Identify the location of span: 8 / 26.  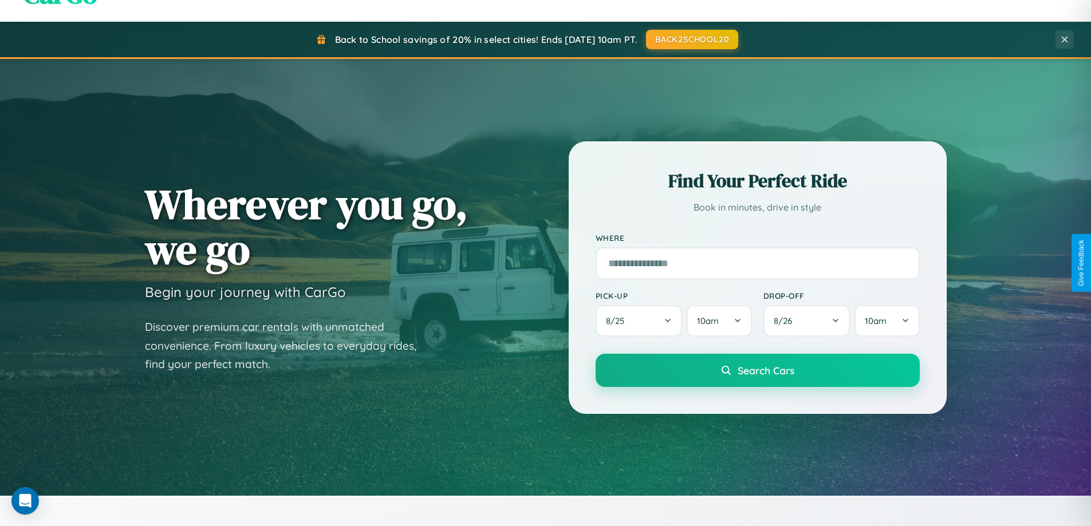
(786, 321).